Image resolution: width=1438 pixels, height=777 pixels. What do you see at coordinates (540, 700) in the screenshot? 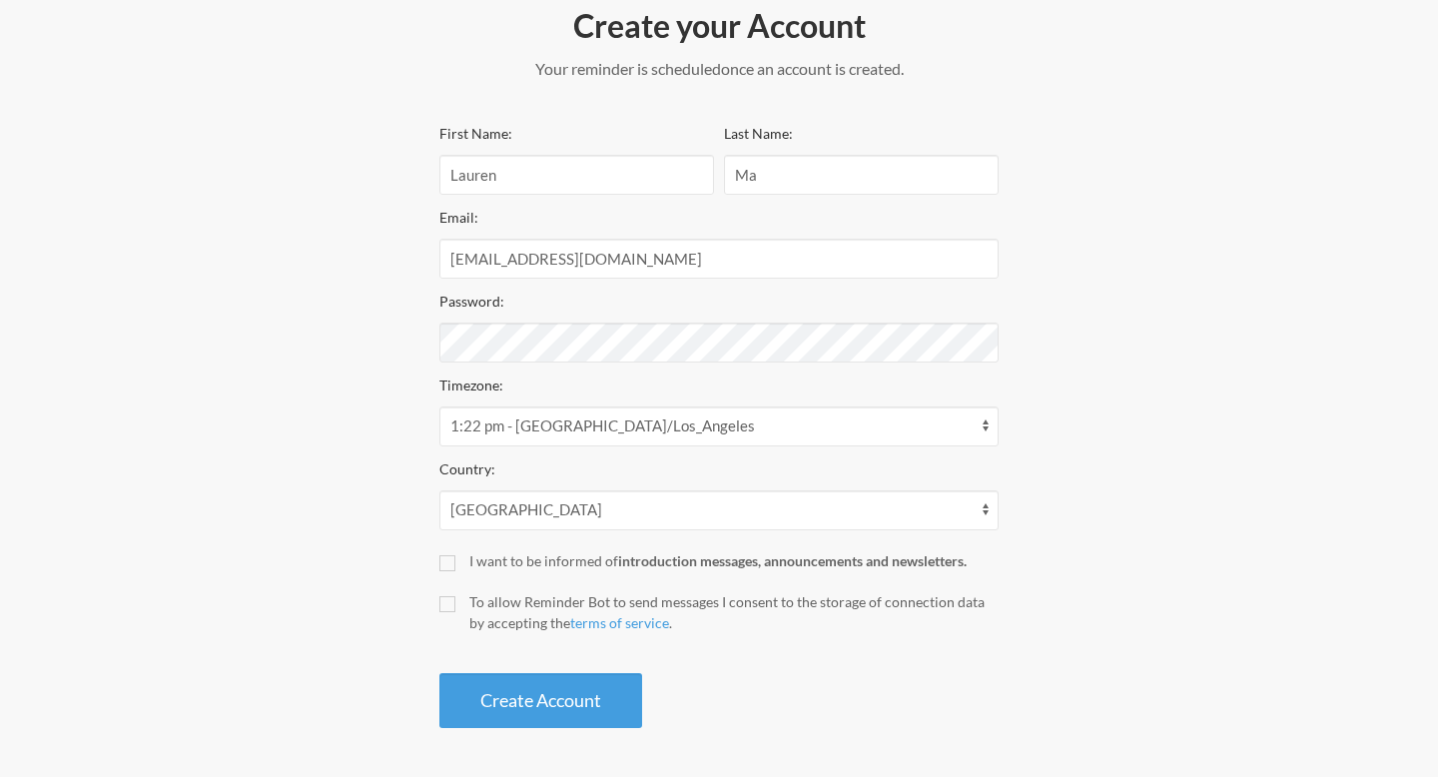
I see `button: Create Account` at bounding box center [540, 700].